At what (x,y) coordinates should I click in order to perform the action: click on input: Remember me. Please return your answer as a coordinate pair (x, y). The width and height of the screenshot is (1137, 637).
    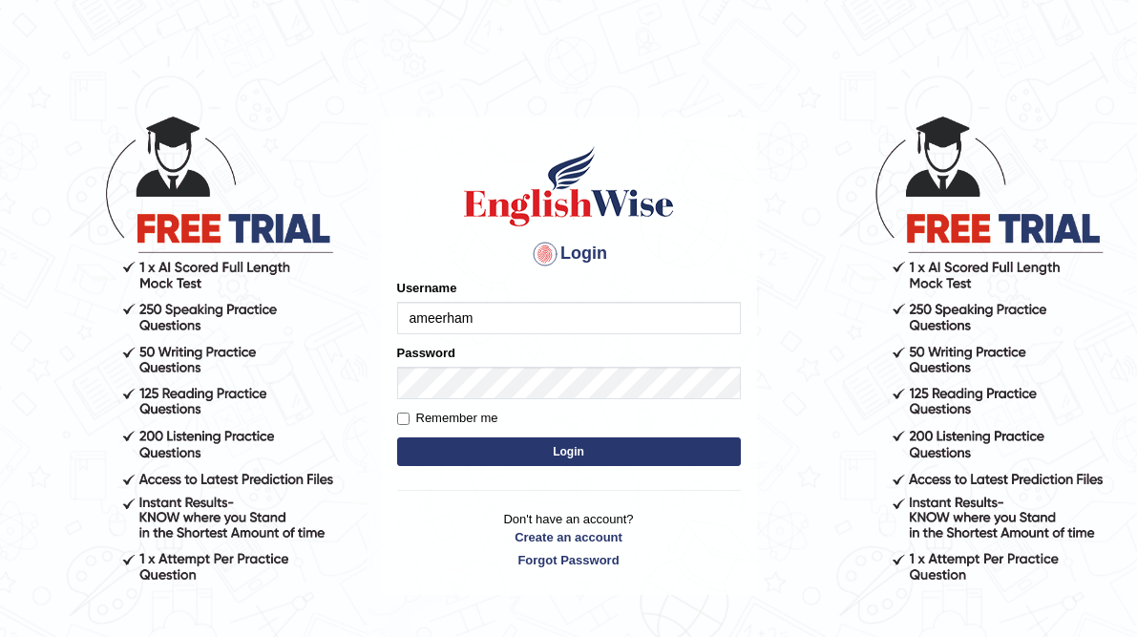
    Looking at the image, I should click on (403, 418).